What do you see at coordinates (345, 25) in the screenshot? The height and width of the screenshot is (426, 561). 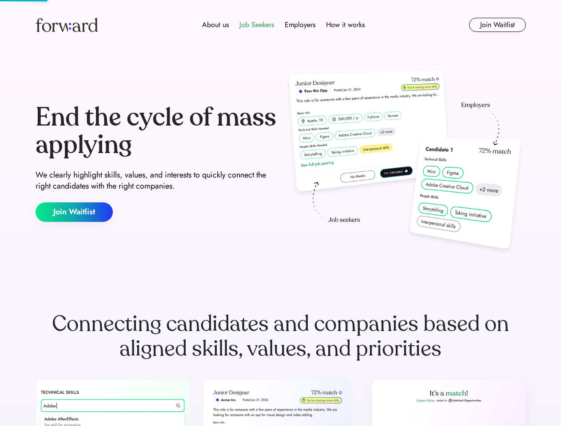 I see `div: How it works` at bounding box center [345, 25].